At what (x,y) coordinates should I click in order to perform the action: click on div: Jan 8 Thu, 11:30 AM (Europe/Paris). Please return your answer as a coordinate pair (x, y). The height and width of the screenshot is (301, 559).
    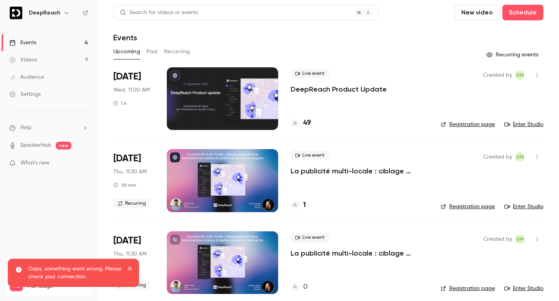
    Looking at the image, I should click on (134, 262).